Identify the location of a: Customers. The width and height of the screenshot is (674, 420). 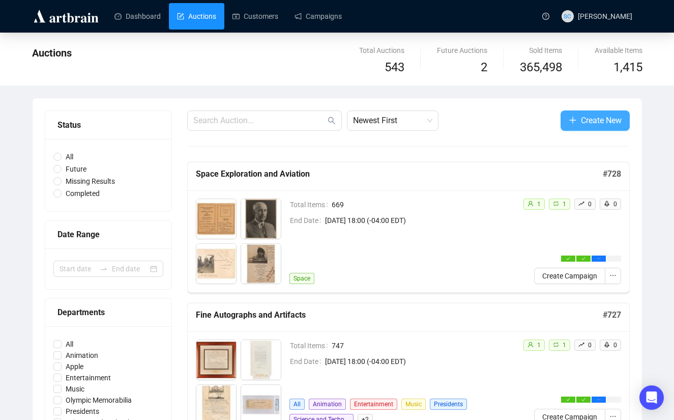
(255, 16).